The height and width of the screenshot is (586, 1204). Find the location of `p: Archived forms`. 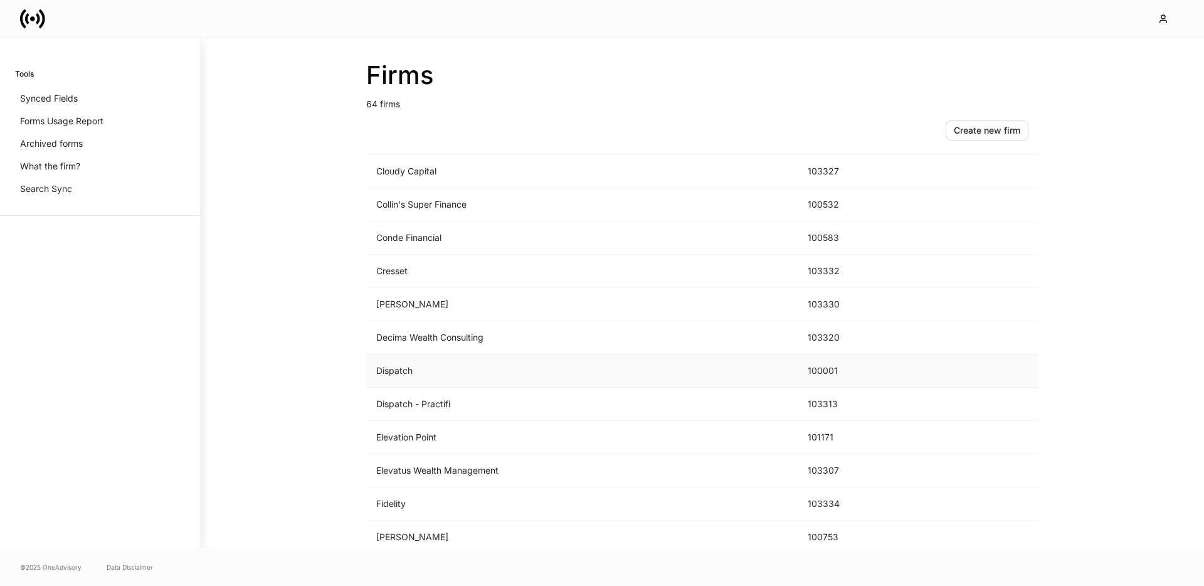

p: Archived forms is located at coordinates (51, 144).